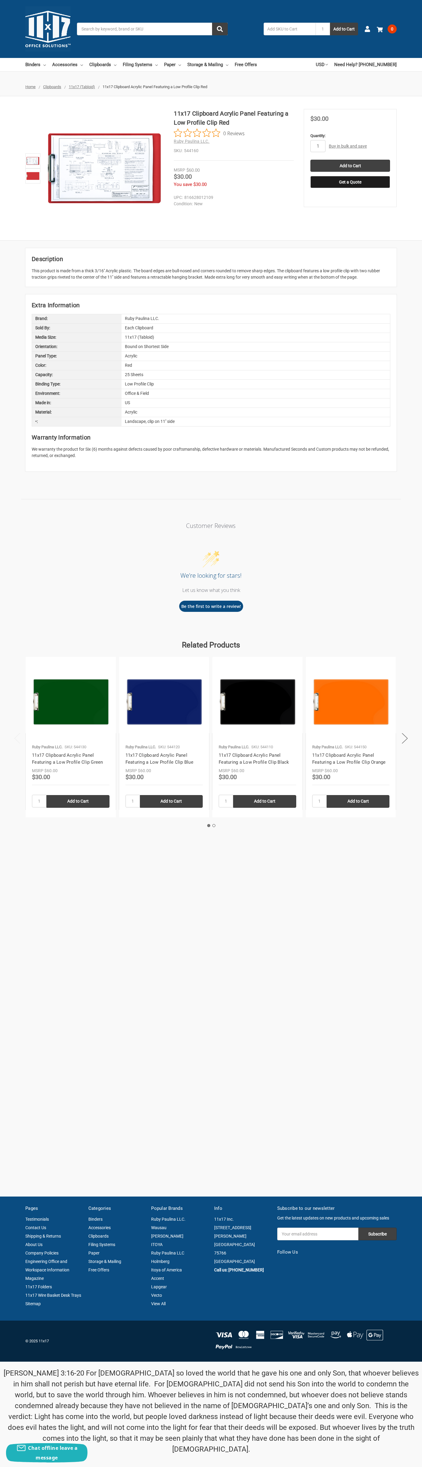 This screenshot has width=422, height=1467. Describe the element at coordinates (47, 1270) in the screenshot. I see `a: Engineering Office and Workspace Information Magazine` at that location.